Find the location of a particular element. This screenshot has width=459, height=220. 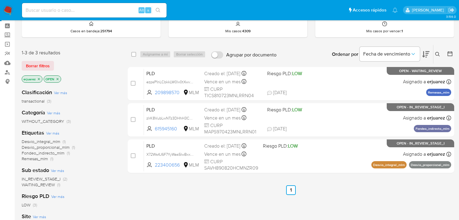

a: Salir is located at coordinates (452, 10).